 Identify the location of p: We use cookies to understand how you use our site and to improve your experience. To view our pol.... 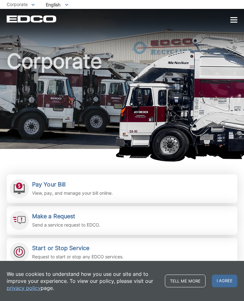
(83, 281).